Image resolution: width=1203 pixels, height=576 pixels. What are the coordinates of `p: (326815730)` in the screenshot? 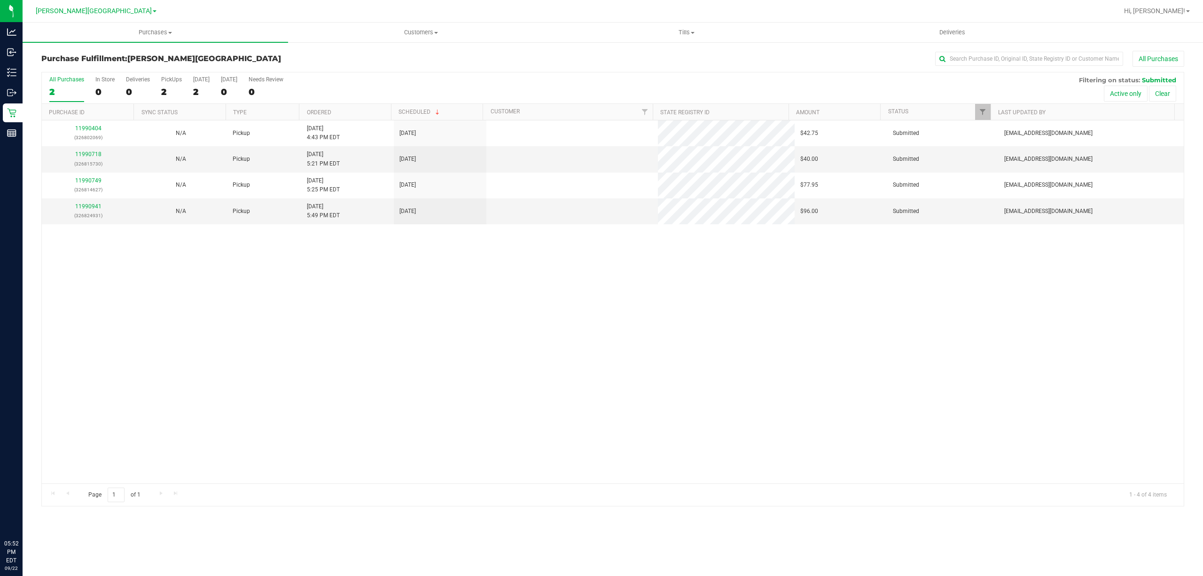 It's located at (88, 164).